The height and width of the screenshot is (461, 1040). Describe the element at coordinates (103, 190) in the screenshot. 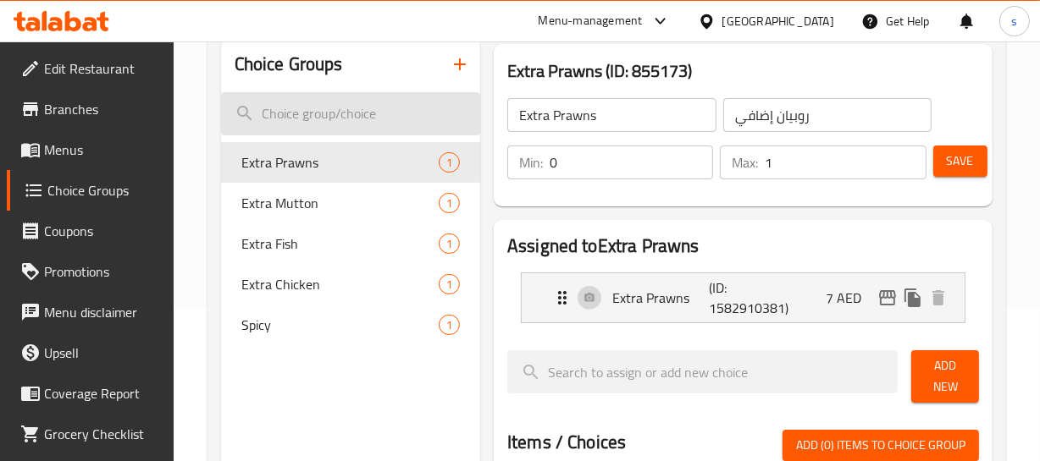

I see `span: Choice Groups` at that location.